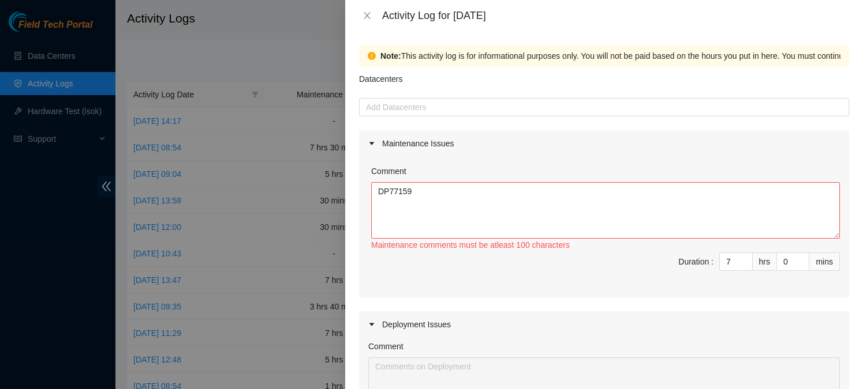  What do you see at coordinates (391, 56) in the screenshot?
I see `strong: Note:` at bounding box center [391, 56].